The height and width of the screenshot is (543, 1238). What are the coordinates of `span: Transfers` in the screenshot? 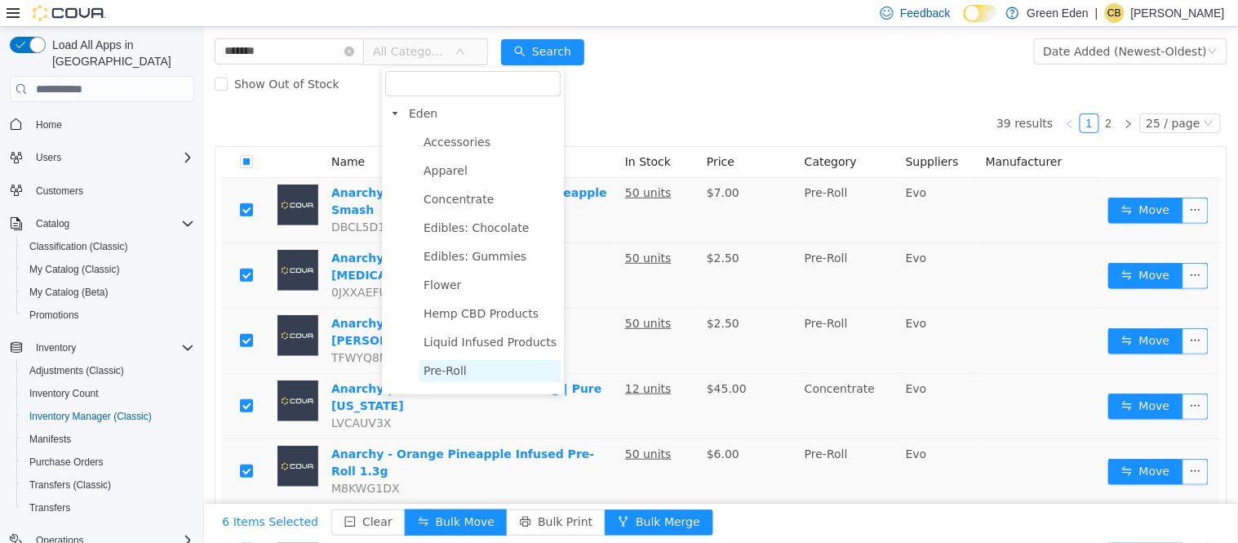 It's located at (50, 508).